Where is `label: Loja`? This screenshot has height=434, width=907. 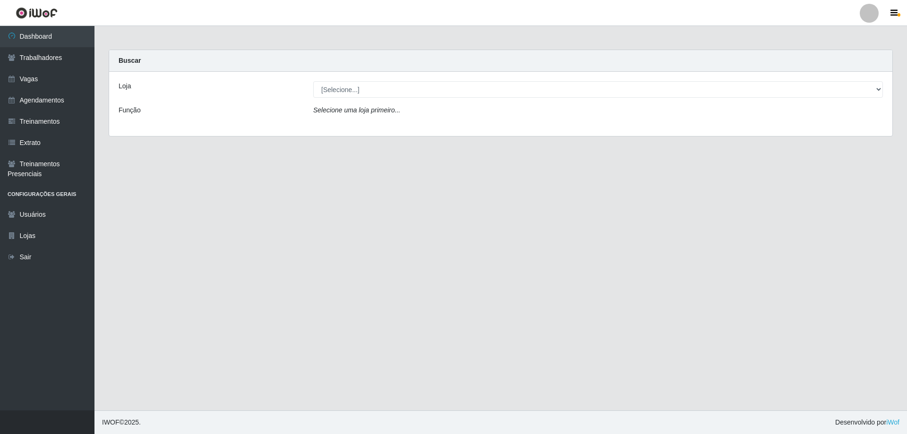
label: Loja is located at coordinates (125, 86).